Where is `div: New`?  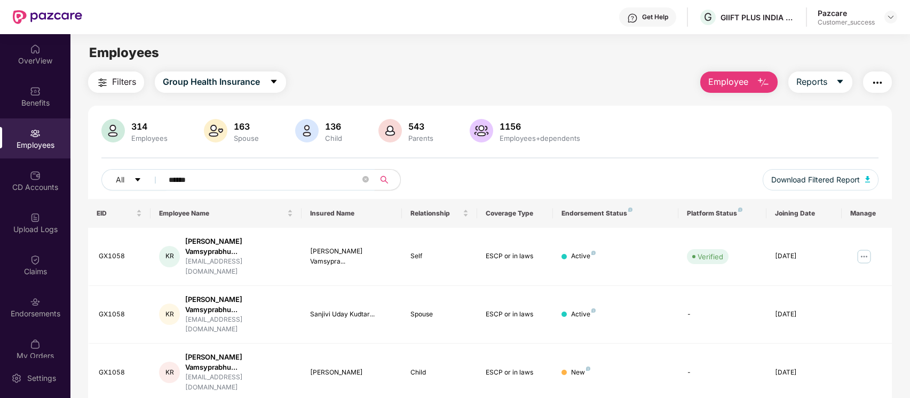
div: New is located at coordinates (580, 372).